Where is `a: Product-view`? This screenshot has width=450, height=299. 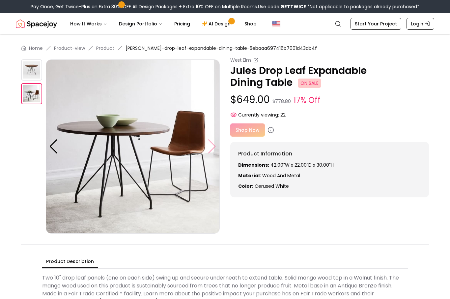
a: Product-view is located at coordinates (70, 48).